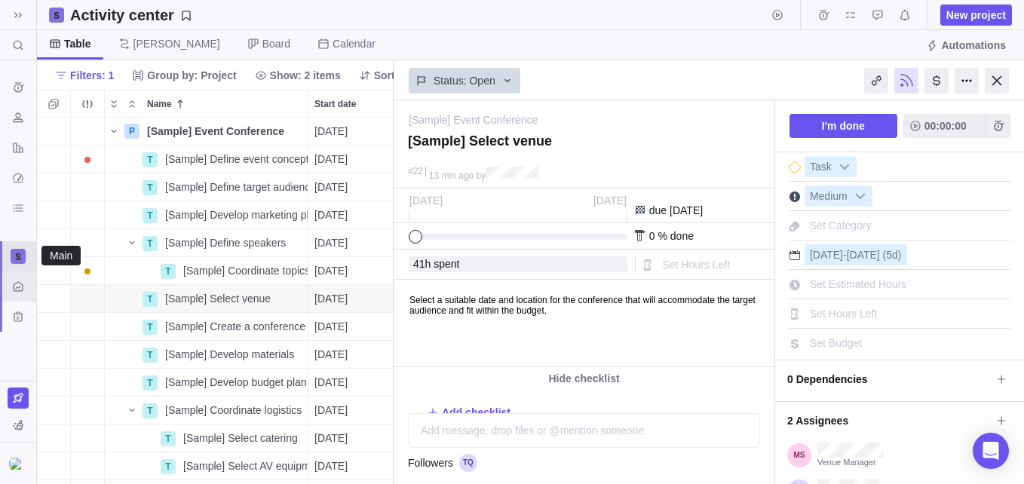  Describe the element at coordinates (233, 410) in the screenshot. I see `span: [Sample] Coordinate logistics` at that location.